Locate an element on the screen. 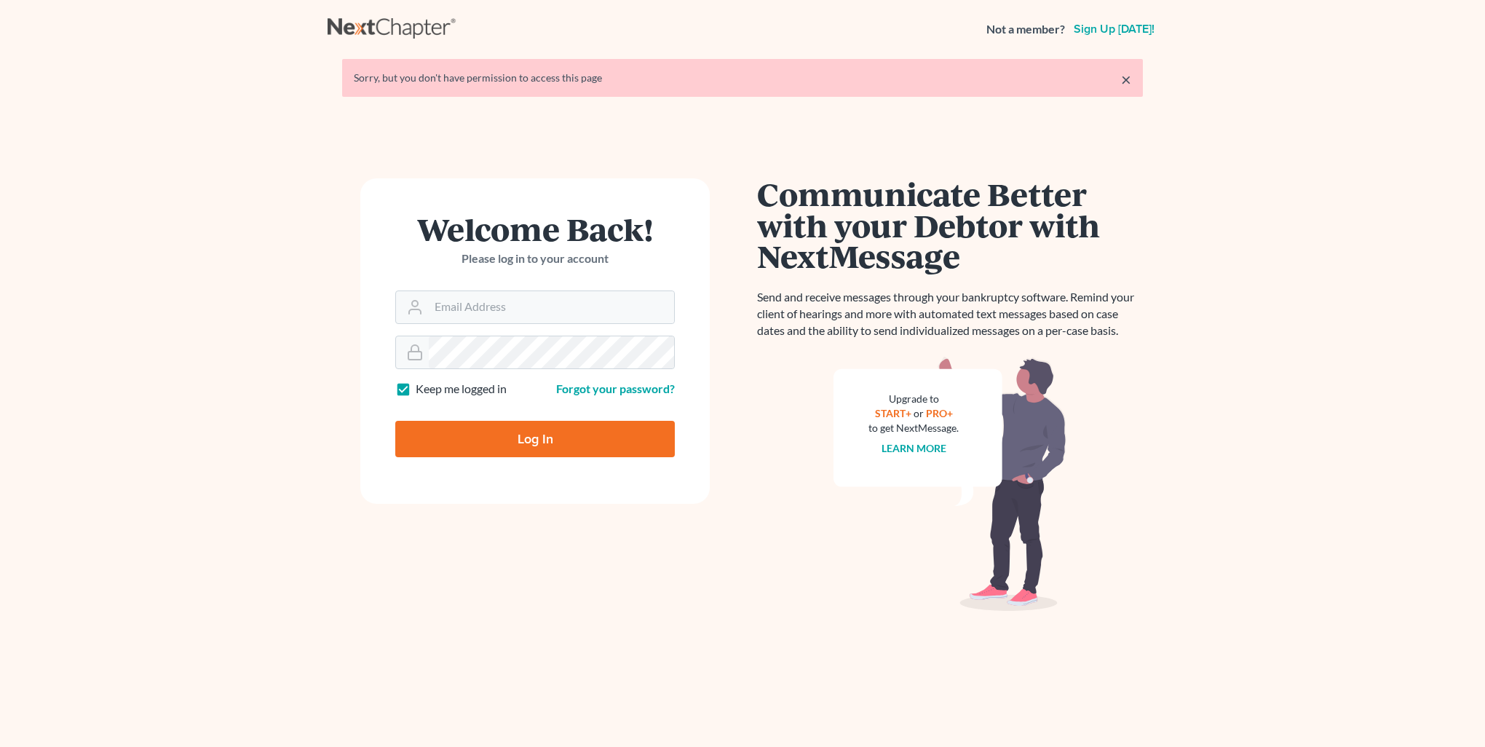 This screenshot has height=747, width=1485. h1: Welcome Back! is located at coordinates (535, 229).